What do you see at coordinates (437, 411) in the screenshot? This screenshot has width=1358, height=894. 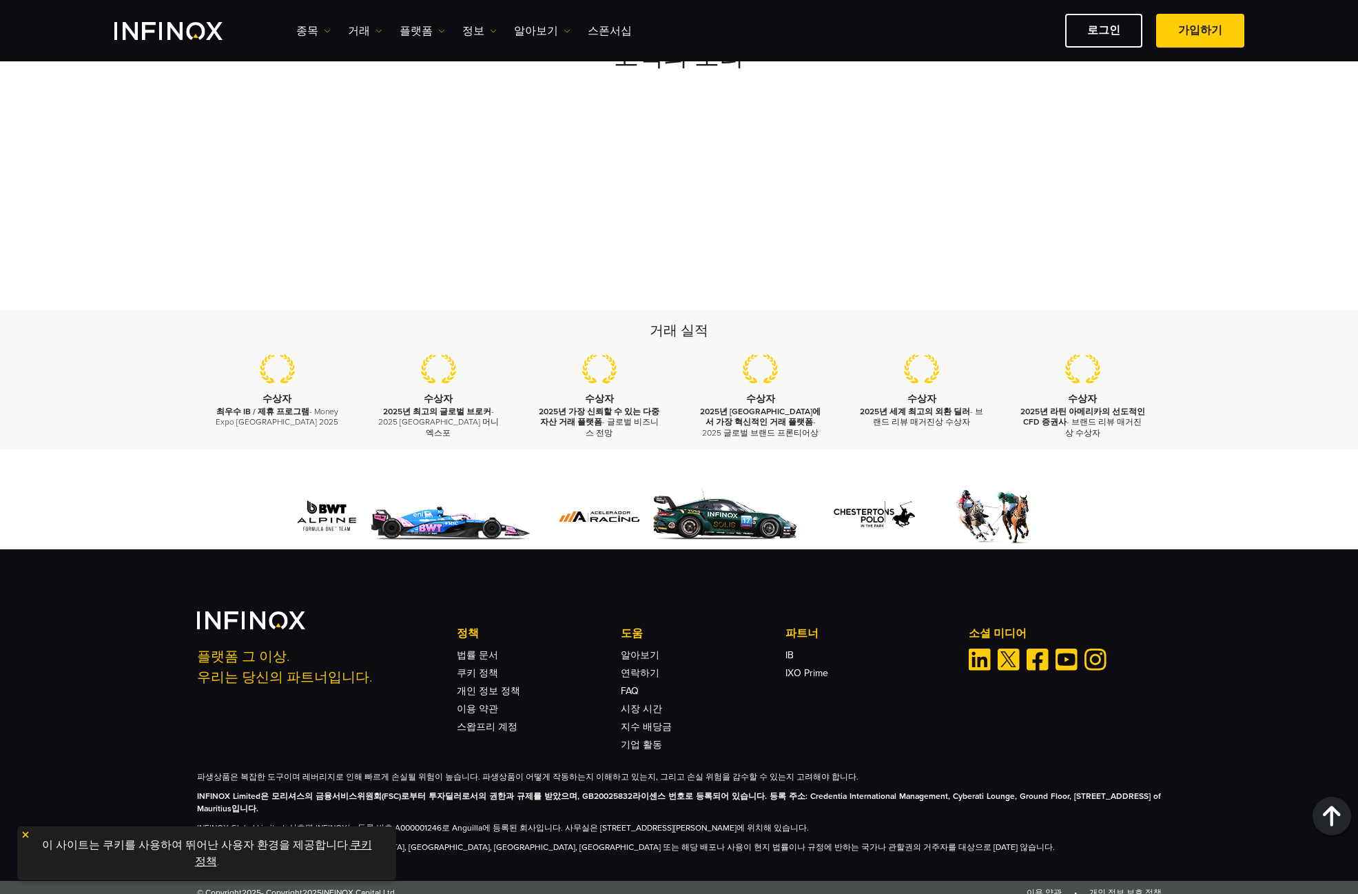 I see `strong: 2025년 최고의 글로벌 브로커` at bounding box center [437, 411].